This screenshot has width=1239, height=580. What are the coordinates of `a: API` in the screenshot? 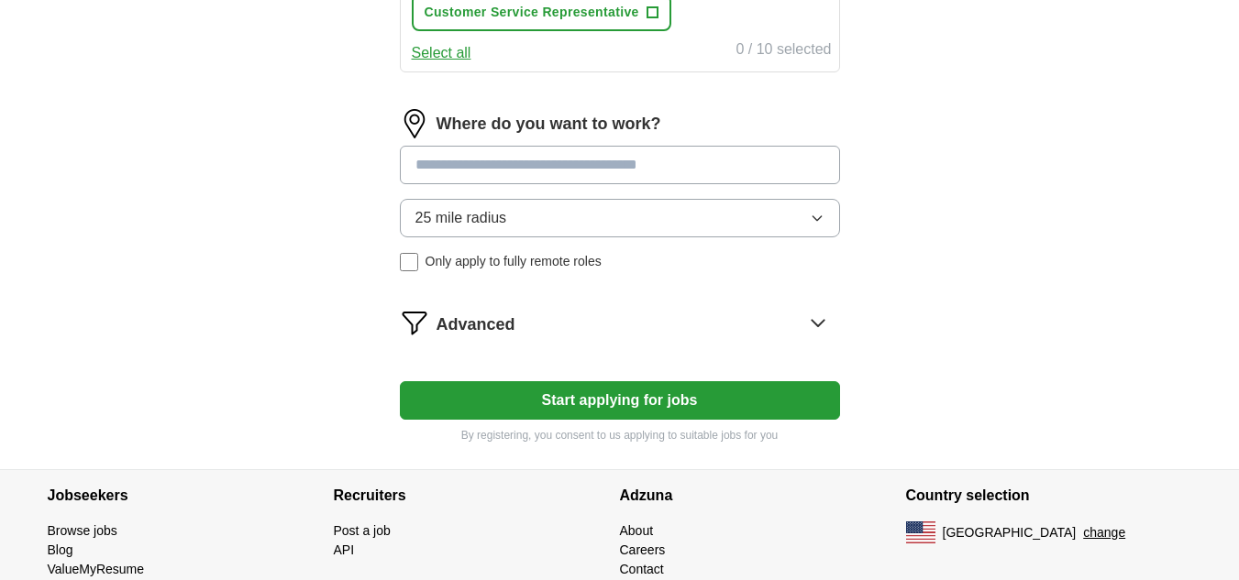 It's located at (344, 550).